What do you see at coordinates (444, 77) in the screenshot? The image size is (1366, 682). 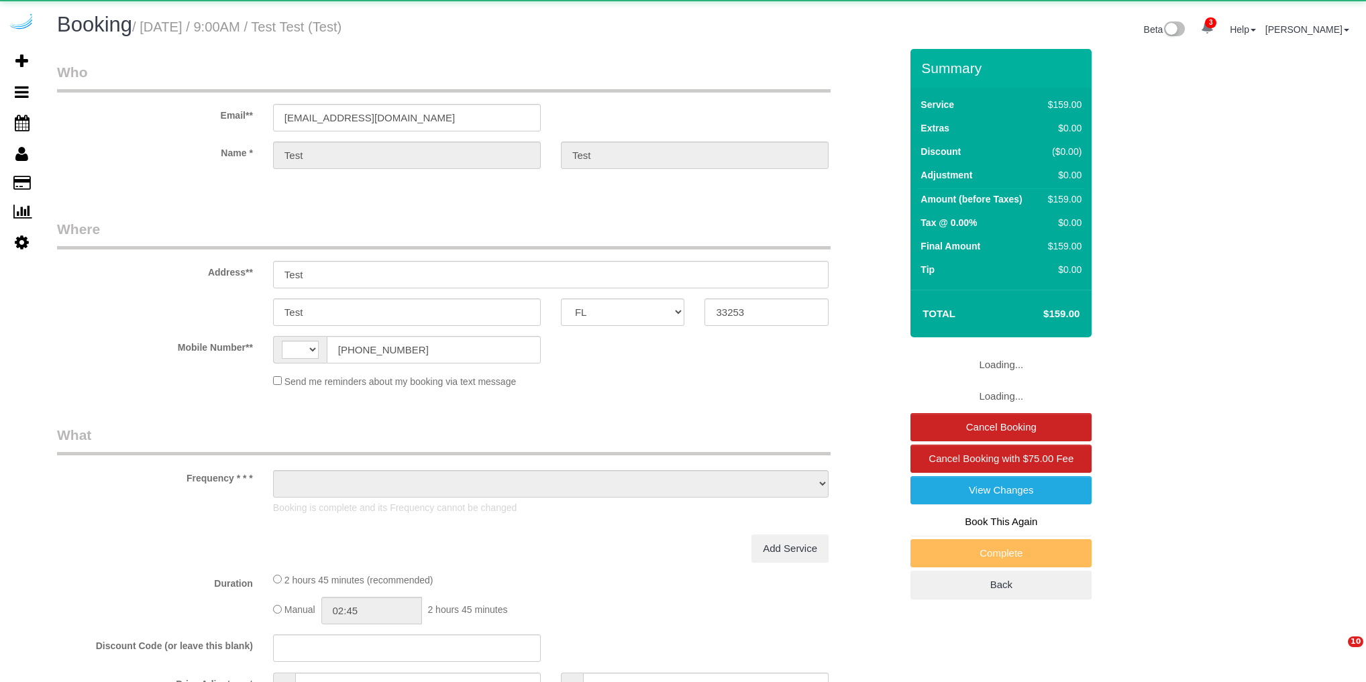 I see `legend: Who` at bounding box center [444, 77].